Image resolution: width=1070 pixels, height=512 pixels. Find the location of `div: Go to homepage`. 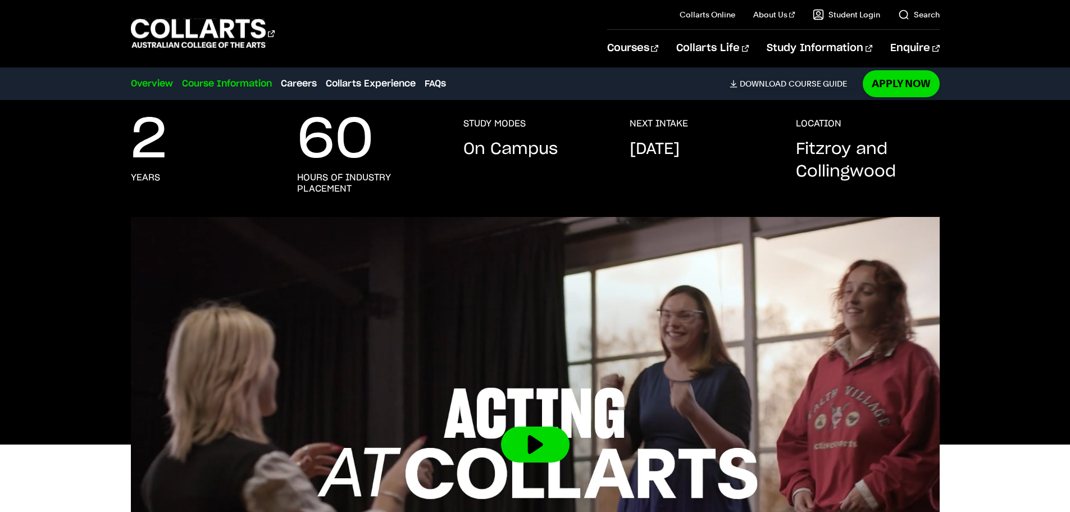

div: Go to homepage is located at coordinates (203, 33).